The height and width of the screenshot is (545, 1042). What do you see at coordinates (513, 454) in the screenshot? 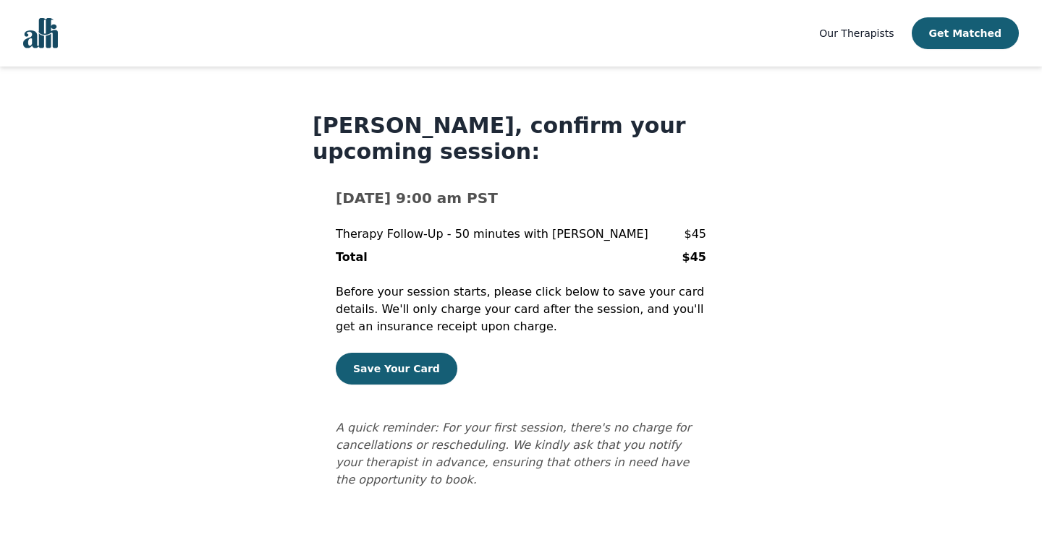
I see `i: A quick reminder: For your first session, there's no charge for cancellations or rescheduling. We...` at bounding box center [513, 454].